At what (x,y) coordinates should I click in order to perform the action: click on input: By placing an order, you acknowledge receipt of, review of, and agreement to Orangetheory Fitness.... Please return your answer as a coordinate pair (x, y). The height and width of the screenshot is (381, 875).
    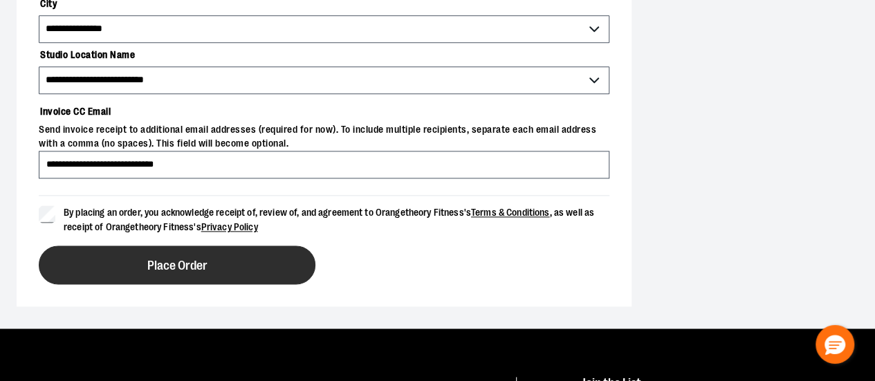
    Looking at the image, I should click on (47, 214).